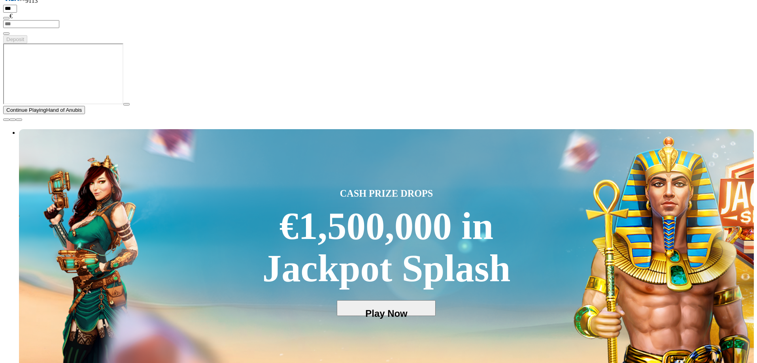 This screenshot has width=757, height=363. I want to click on span: Deposit, so click(15, 39).